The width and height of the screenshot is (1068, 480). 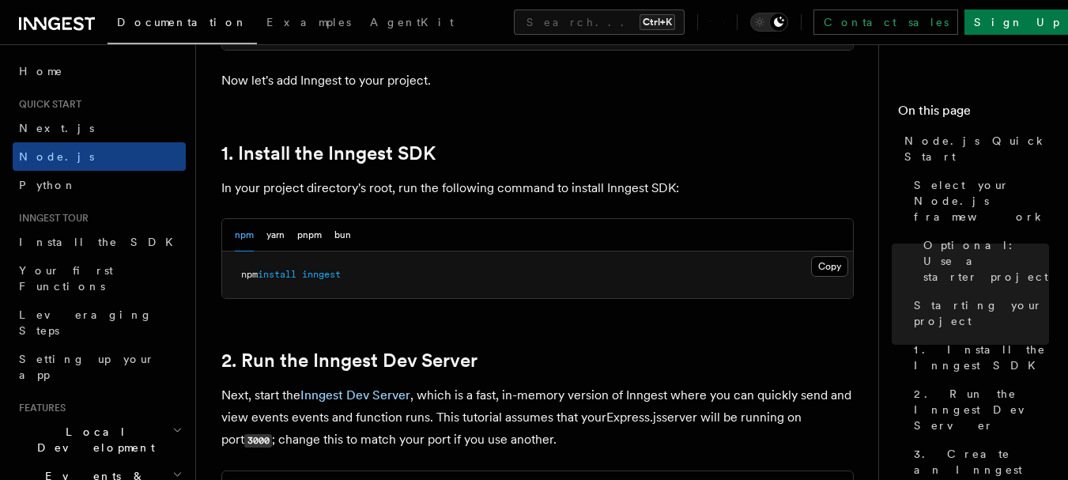 I want to click on span: Optional: Use a starter project, so click(x=985, y=261).